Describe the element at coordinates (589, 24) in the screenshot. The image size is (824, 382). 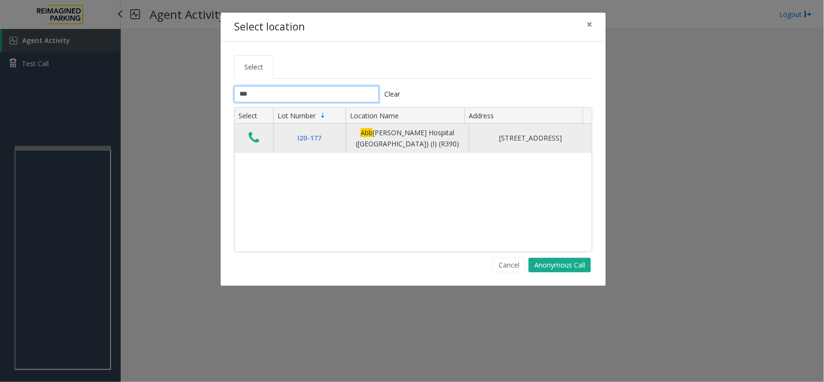
I see `button: Close` at that location.